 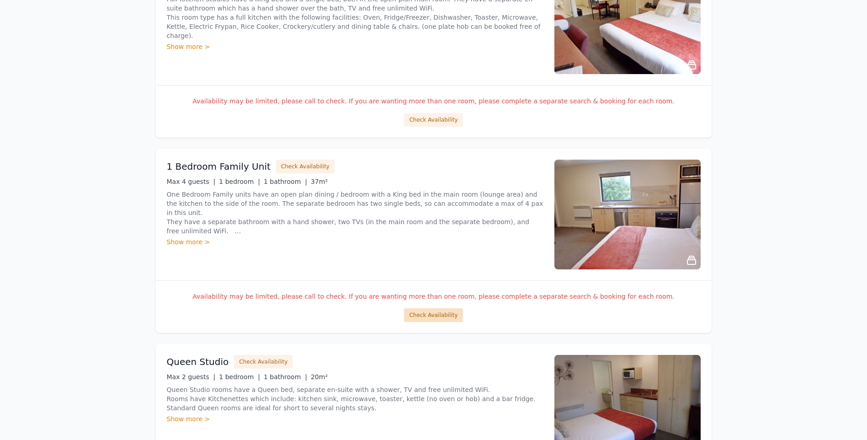 What do you see at coordinates (355, 213) in the screenshot?
I see `p: One Bedroom Family units have an open plan dining / bedroom with a King bed in the main room (lou...` at bounding box center [355, 213].